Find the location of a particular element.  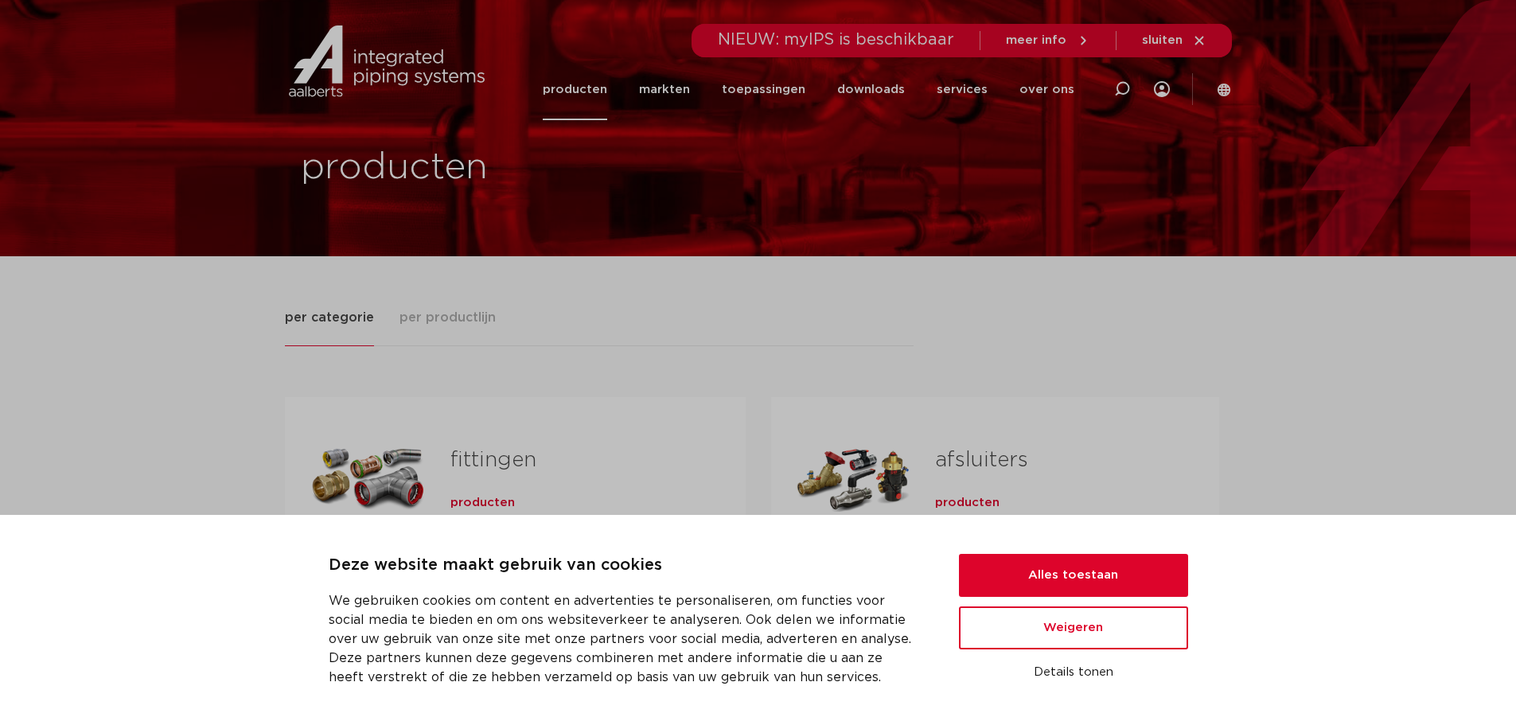

a: markten is located at coordinates (664, 89).